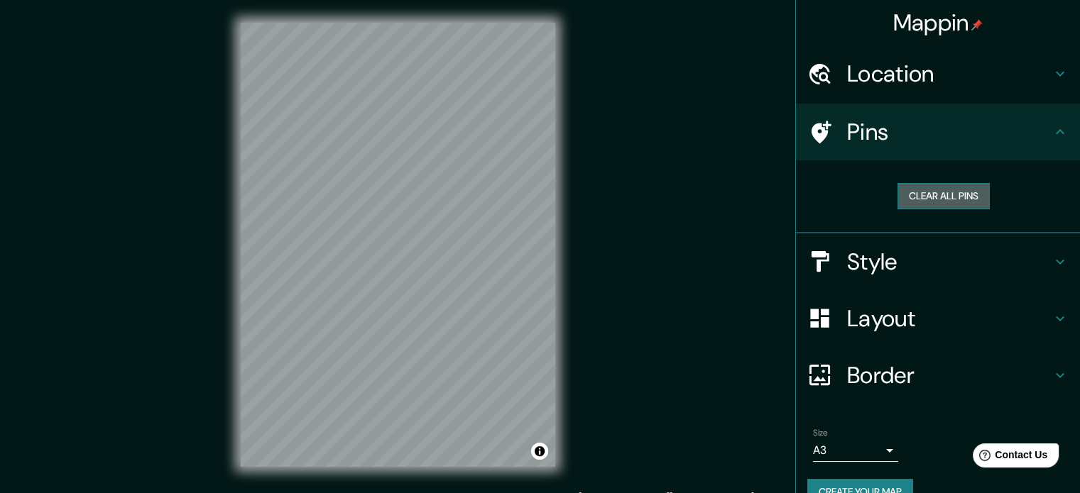  Describe the element at coordinates (949, 319) in the screenshot. I see `h4: Layout` at that location.